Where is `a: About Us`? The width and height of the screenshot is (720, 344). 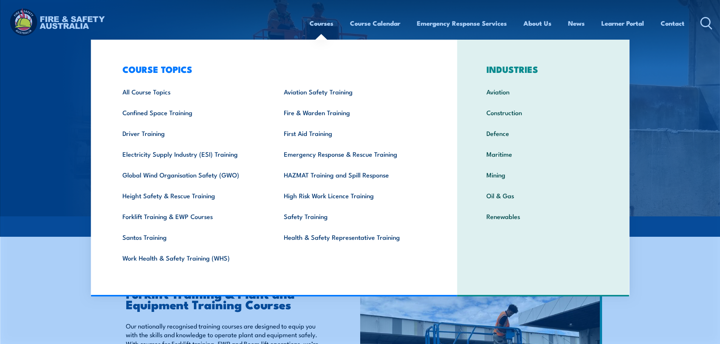 a: About Us is located at coordinates (538, 23).